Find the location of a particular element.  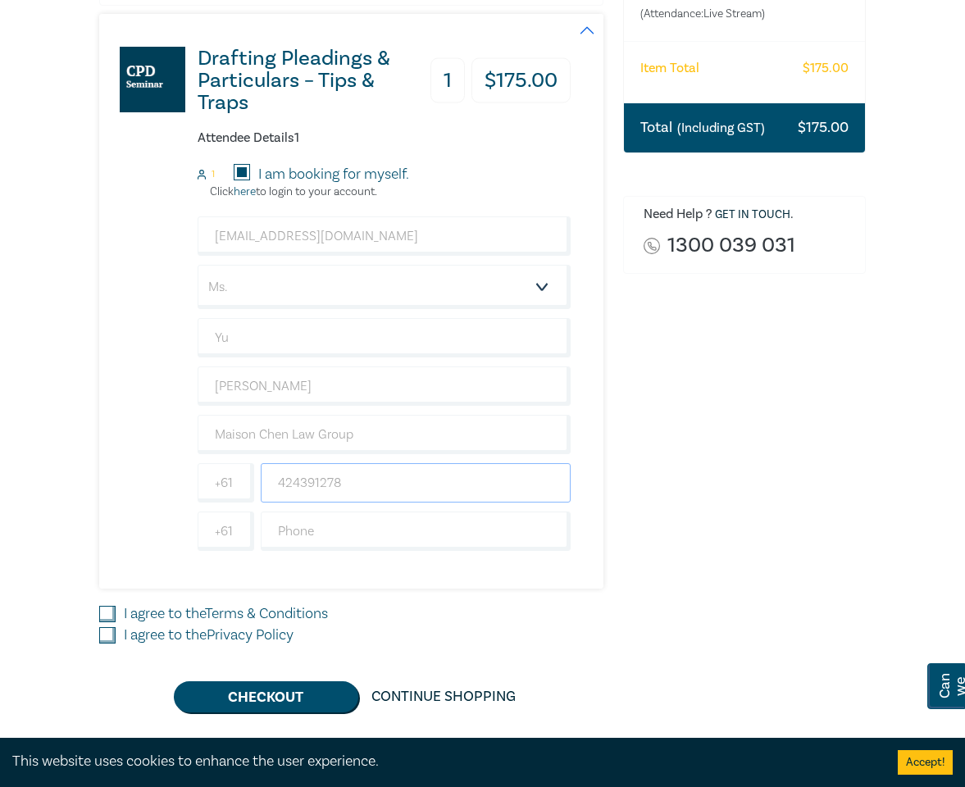

small: 1 is located at coordinates (213, 175).